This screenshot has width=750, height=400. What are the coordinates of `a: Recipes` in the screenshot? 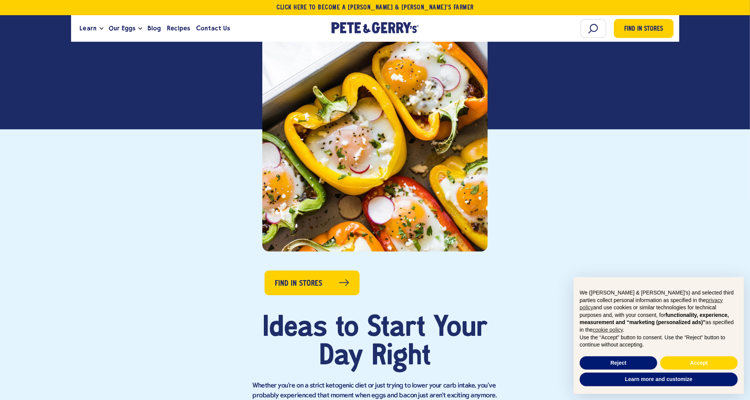 It's located at (178, 28).